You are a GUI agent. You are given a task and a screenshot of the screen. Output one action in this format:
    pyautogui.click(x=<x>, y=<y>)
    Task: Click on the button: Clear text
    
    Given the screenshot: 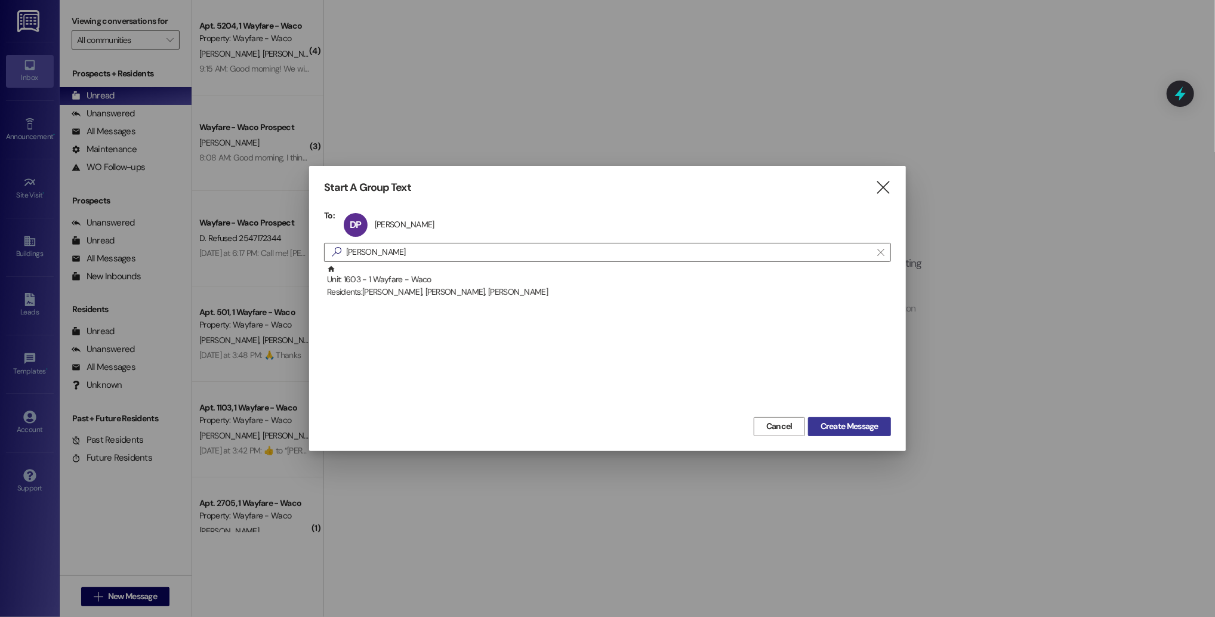 What is the action you would take?
    pyautogui.click(x=881, y=253)
    